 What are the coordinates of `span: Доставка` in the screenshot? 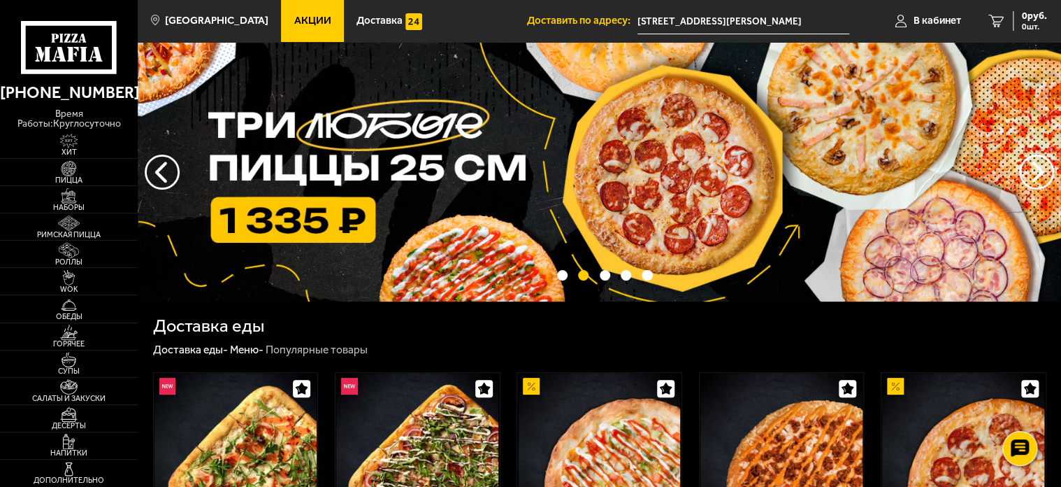 It's located at (380, 20).